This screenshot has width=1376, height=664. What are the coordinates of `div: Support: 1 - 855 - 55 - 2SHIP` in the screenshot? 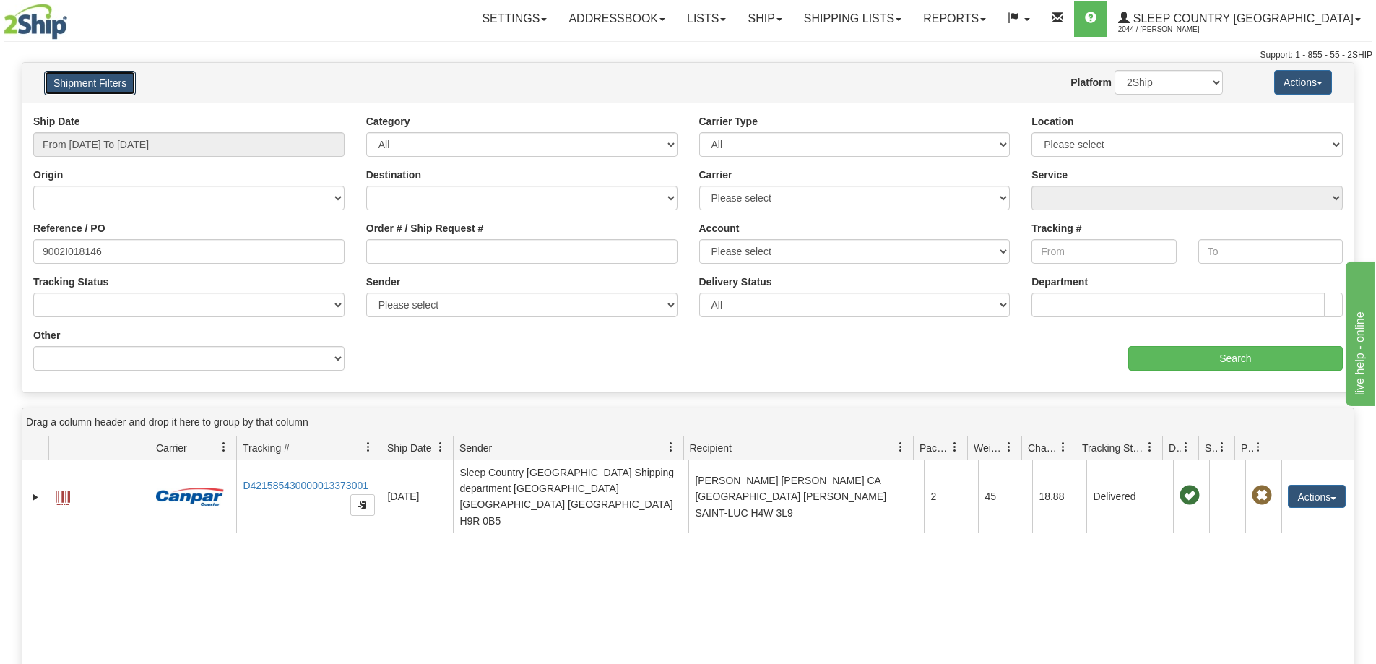 It's located at (688, 55).